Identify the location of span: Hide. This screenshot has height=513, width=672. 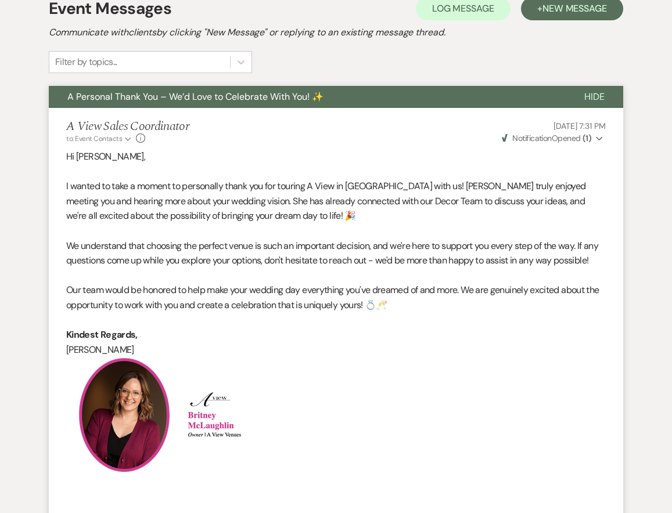
(594, 96).